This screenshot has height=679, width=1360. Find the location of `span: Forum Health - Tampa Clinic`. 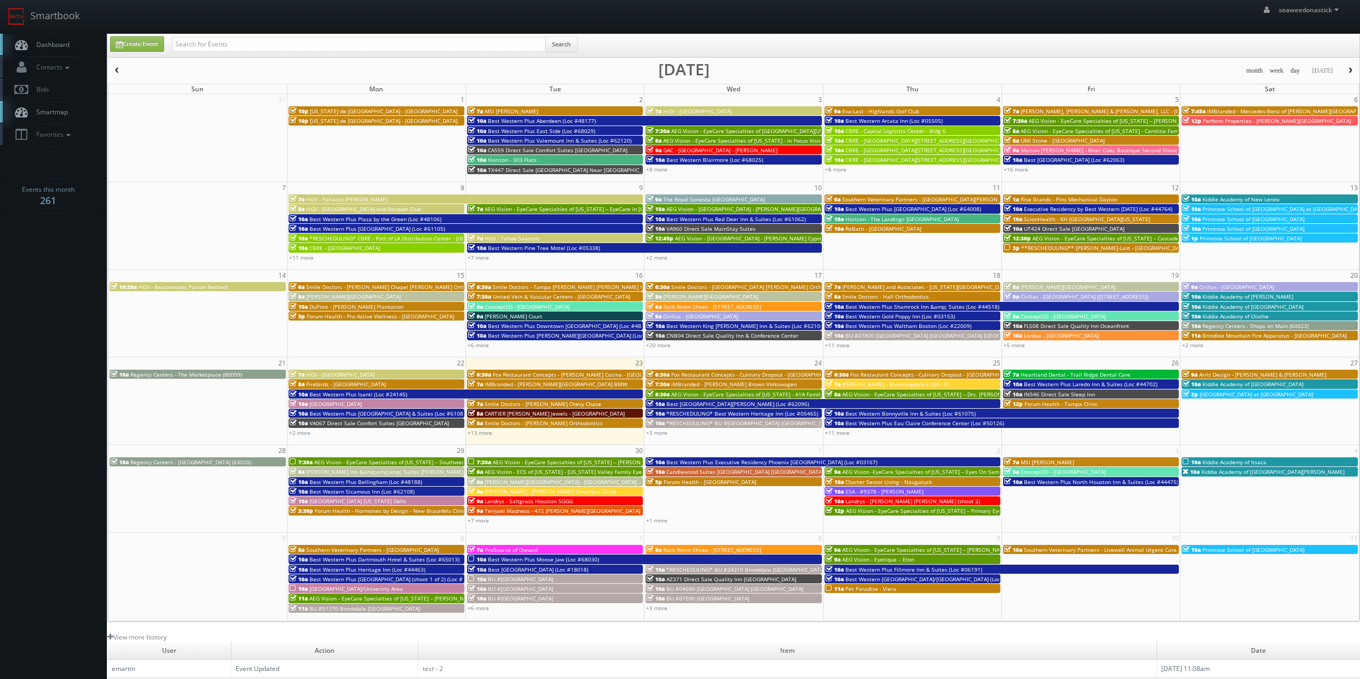

span: Forum Health - Tampa Clinic is located at coordinates (1061, 404).